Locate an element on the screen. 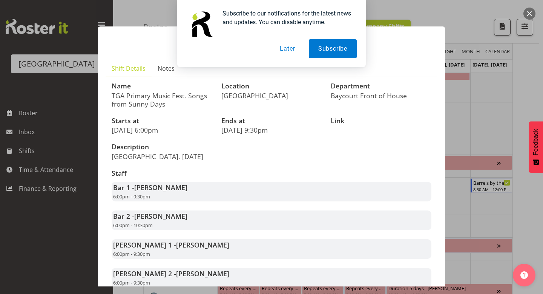  h3: Description is located at coordinates (189, 147).